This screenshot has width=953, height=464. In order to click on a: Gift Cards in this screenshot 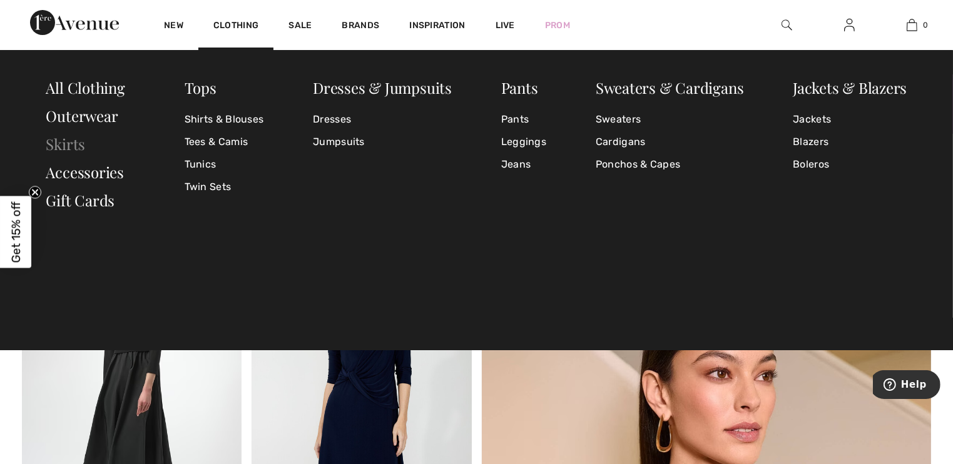, I will do `click(81, 200)`.